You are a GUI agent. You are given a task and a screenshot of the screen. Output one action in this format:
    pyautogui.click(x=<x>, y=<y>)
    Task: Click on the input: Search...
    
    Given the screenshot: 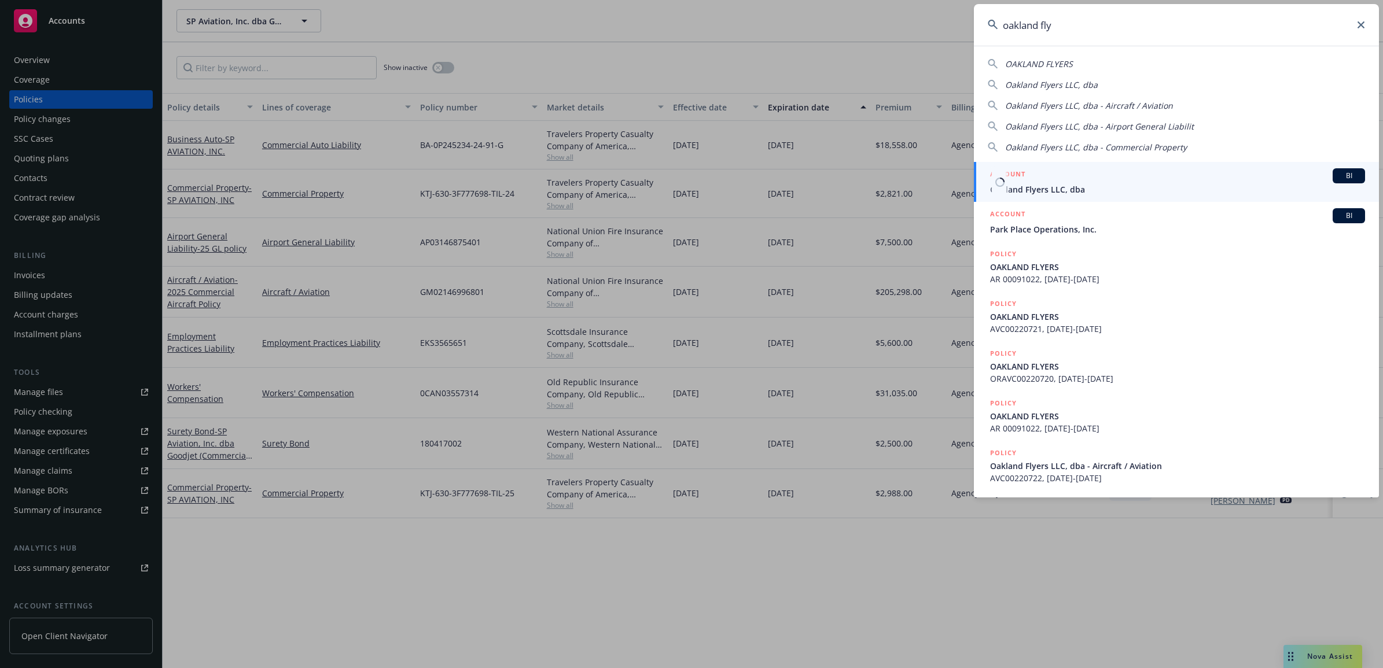 What is the action you would take?
    pyautogui.click(x=1176, y=25)
    